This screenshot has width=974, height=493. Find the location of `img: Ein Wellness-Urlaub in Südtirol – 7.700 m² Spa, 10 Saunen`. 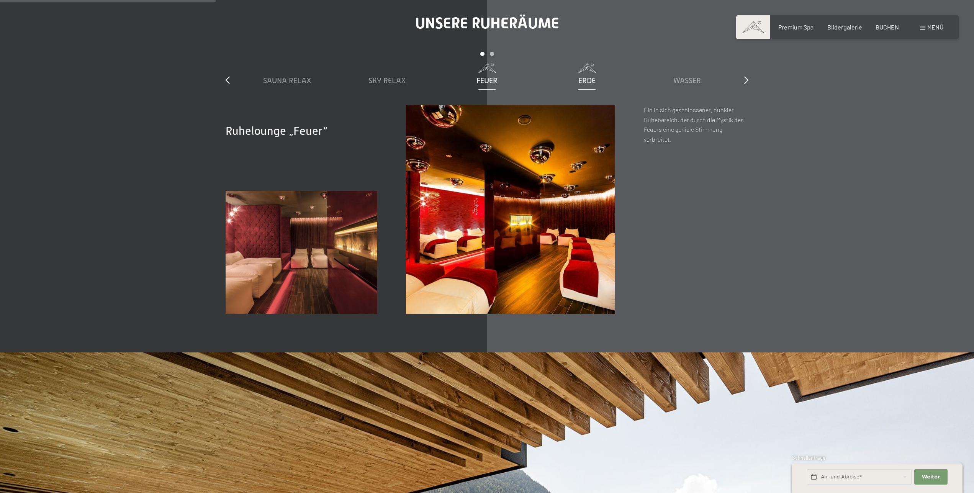

img: Ein Wellness-Urlaub in Südtirol – 7.700 m² Spa, 10 Saunen is located at coordinates (510, 209).